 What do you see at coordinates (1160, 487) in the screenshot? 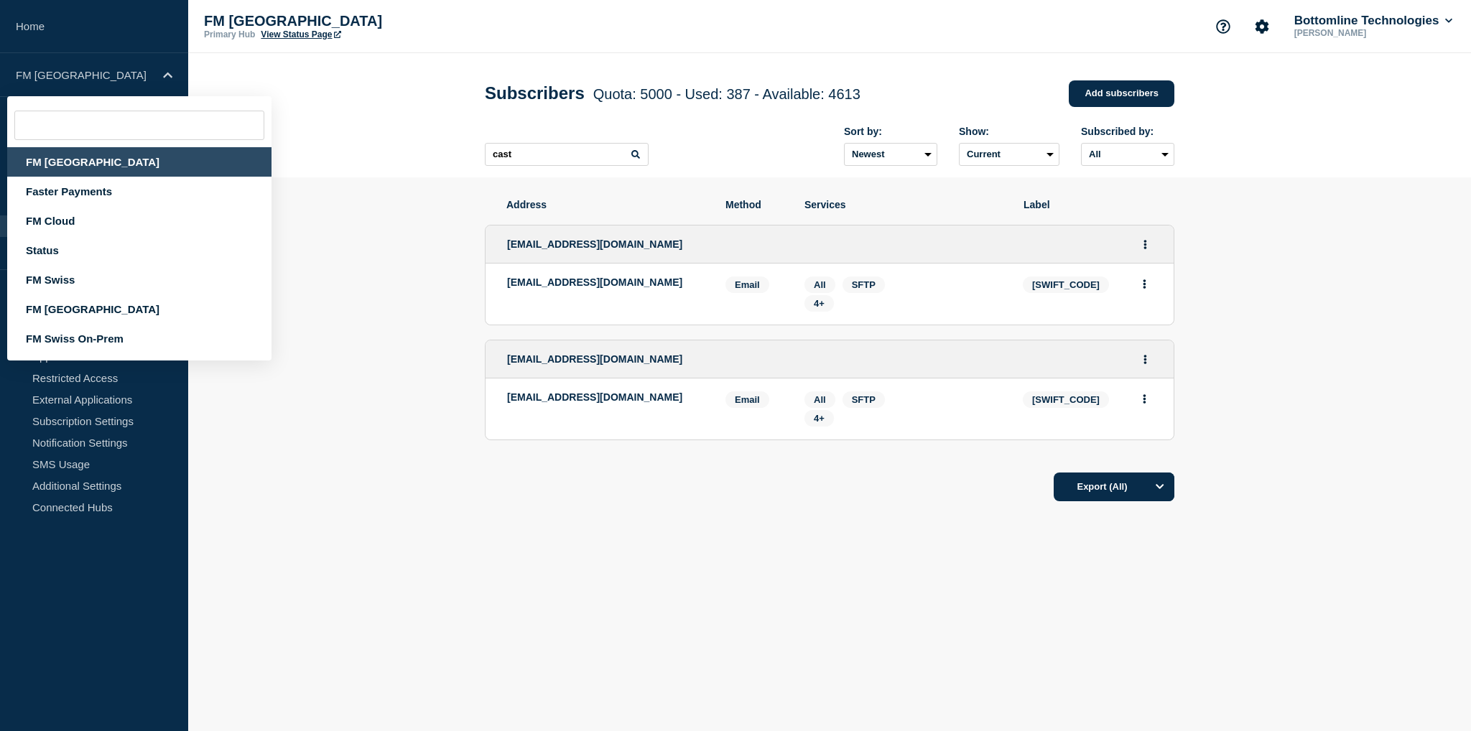
I see `button: Options` at bounding box center [1160, 487].